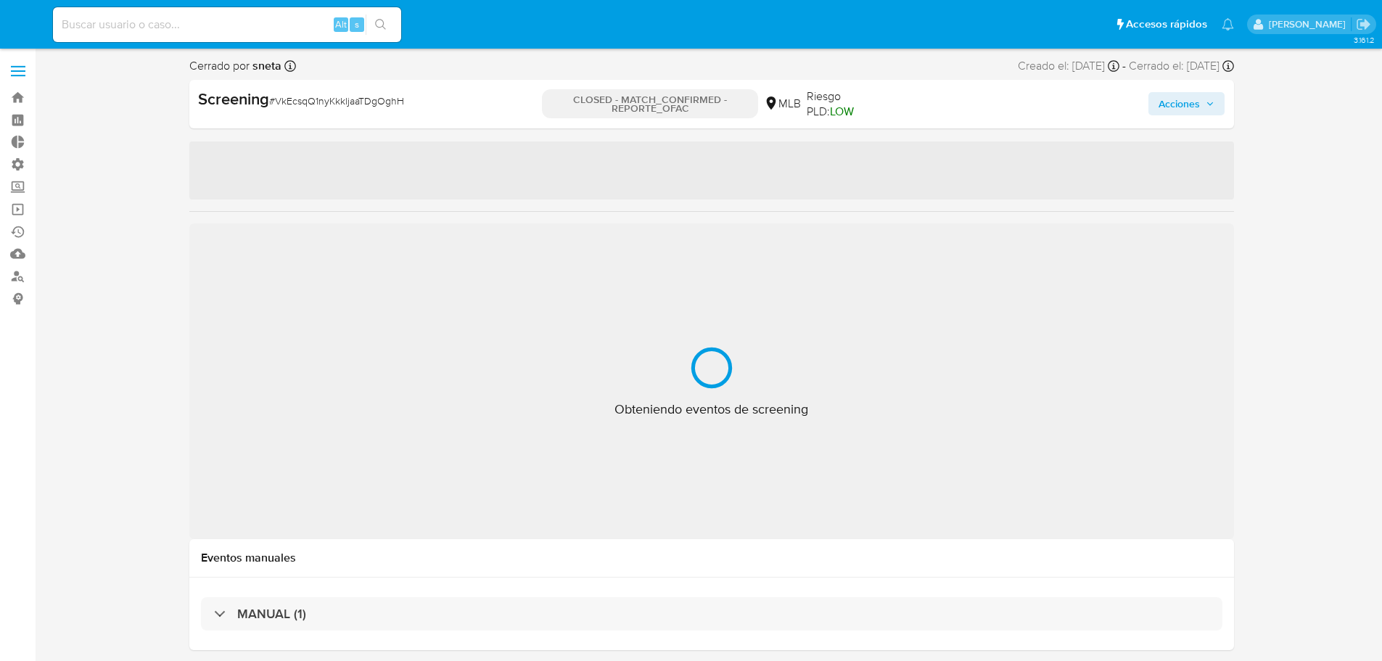  Describe the element at coordinates (650, 104) in the screenshot. I see `p: CLOSED - MATCH_CONFIRMED - REPORTE_OFAC` at that location.